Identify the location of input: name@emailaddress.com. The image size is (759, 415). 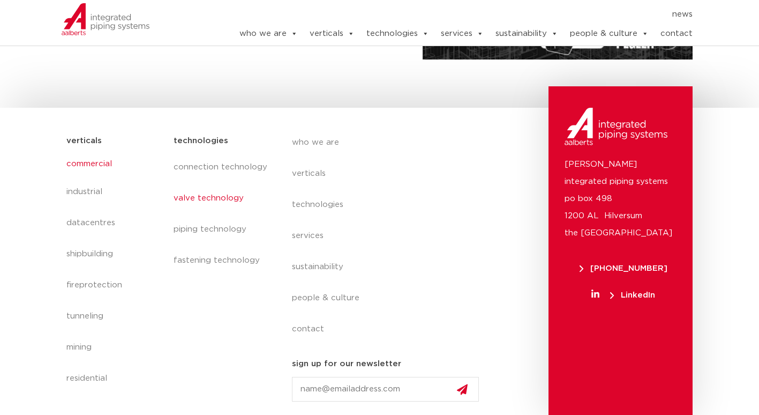
(386, 389).